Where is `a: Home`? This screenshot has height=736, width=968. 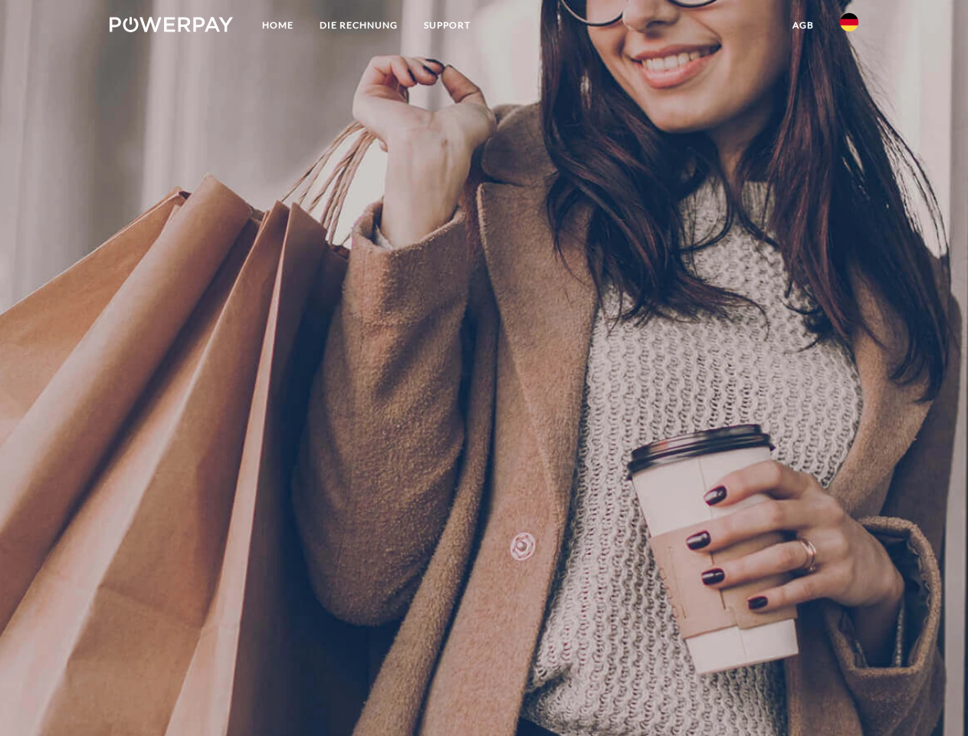 a: Home is located at coordinates (278, 25).